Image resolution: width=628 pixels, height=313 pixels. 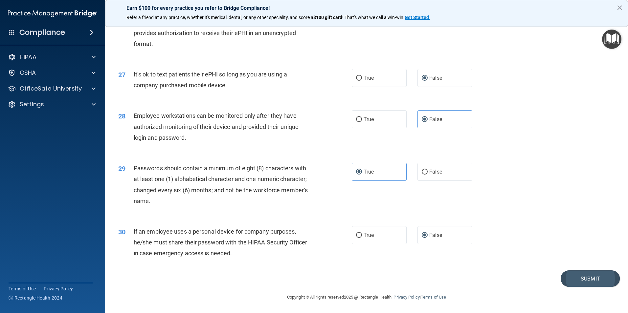 I want to click on span: 28, so click(x=122, y=116).